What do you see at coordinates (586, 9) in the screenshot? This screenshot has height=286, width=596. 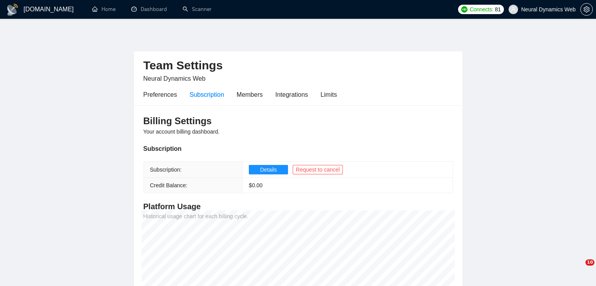 I see `button: setting` at bounding box center [586, 9].